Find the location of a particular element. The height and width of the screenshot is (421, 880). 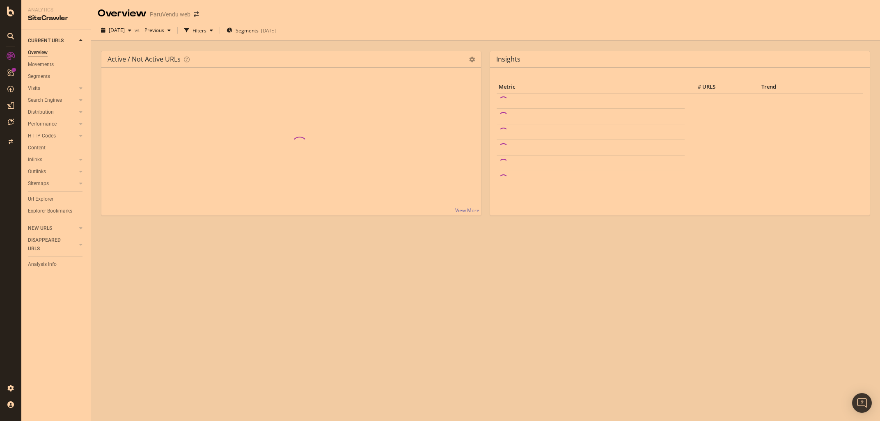

div: Movements is located at coordinates (41, 64).